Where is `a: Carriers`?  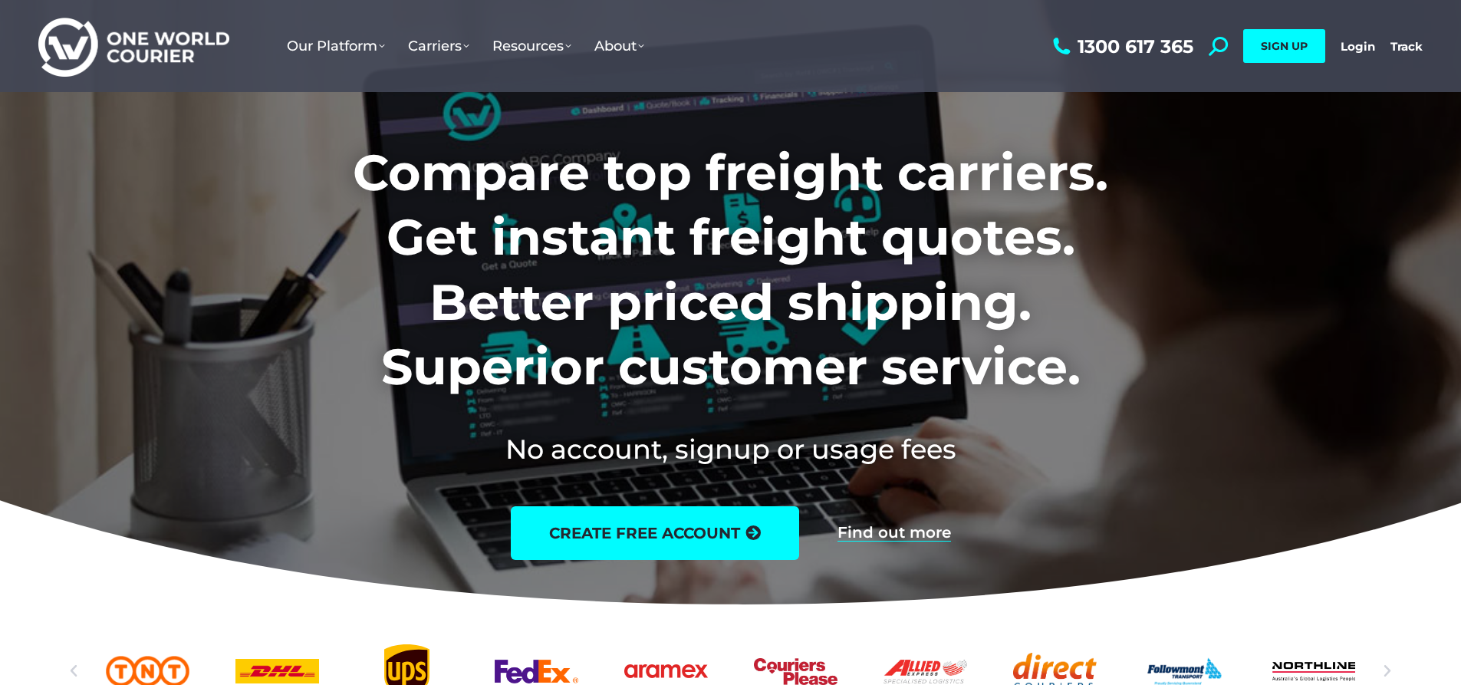
a: Carriers is located at coordinates (439, 46).